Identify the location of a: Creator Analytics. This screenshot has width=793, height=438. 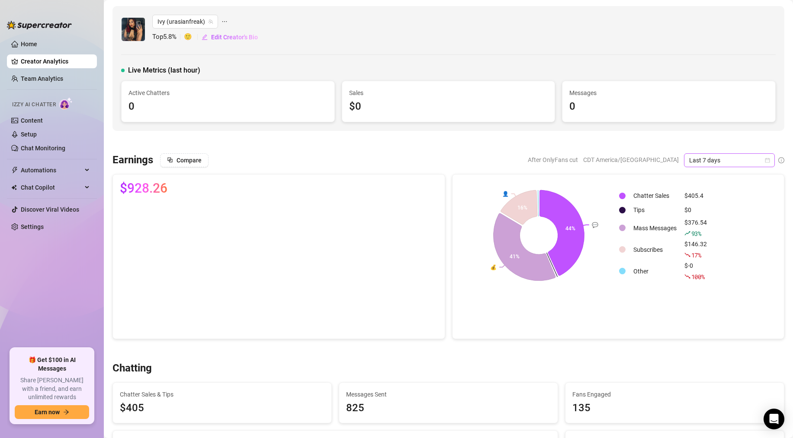
(55, 61).